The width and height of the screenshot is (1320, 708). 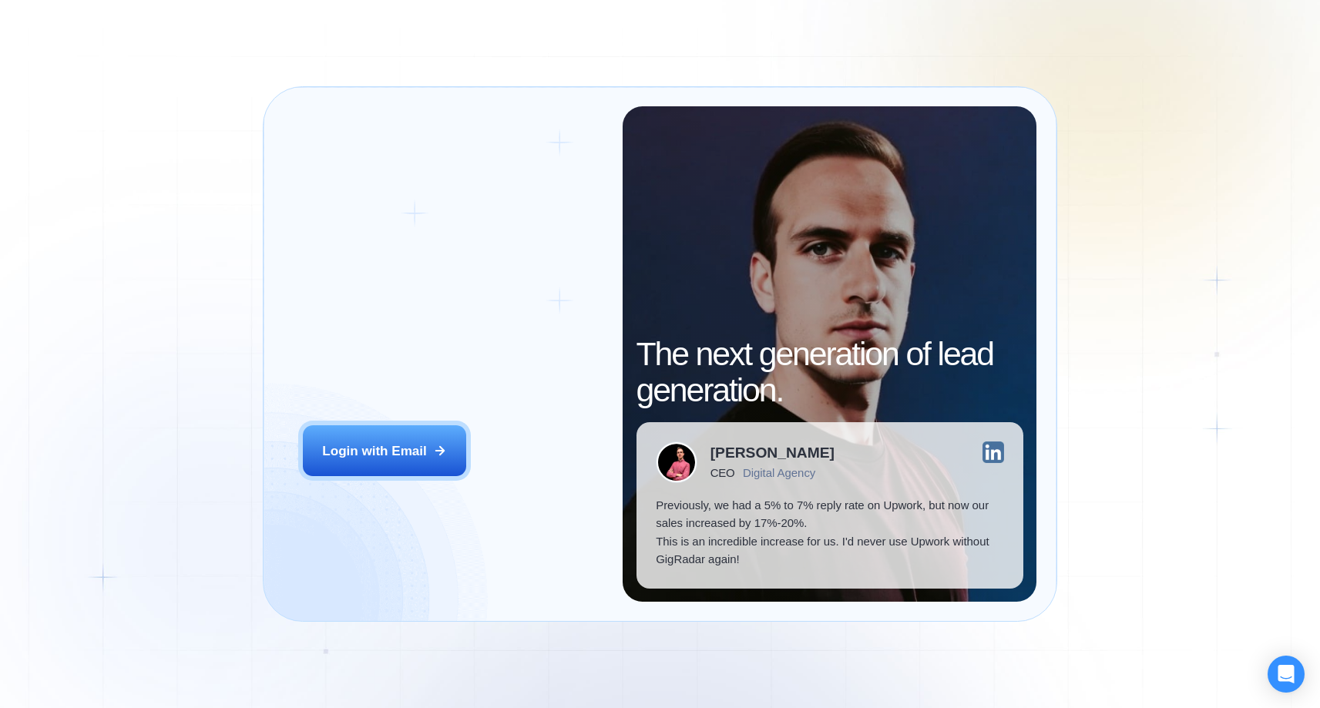 What do you see at coordinates (1286, 674) in the screenshot?
I see `div: Open Intercom Messenger` at bounding box center [1286, 674].